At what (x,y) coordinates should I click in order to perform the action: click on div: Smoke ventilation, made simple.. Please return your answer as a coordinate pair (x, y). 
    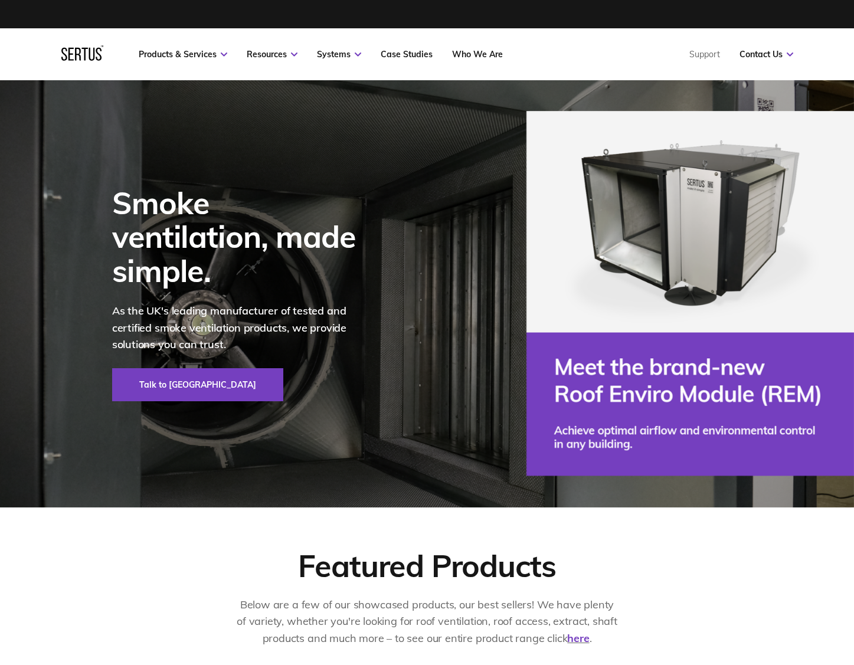
    Looking at the image, I should click on (242, 237).